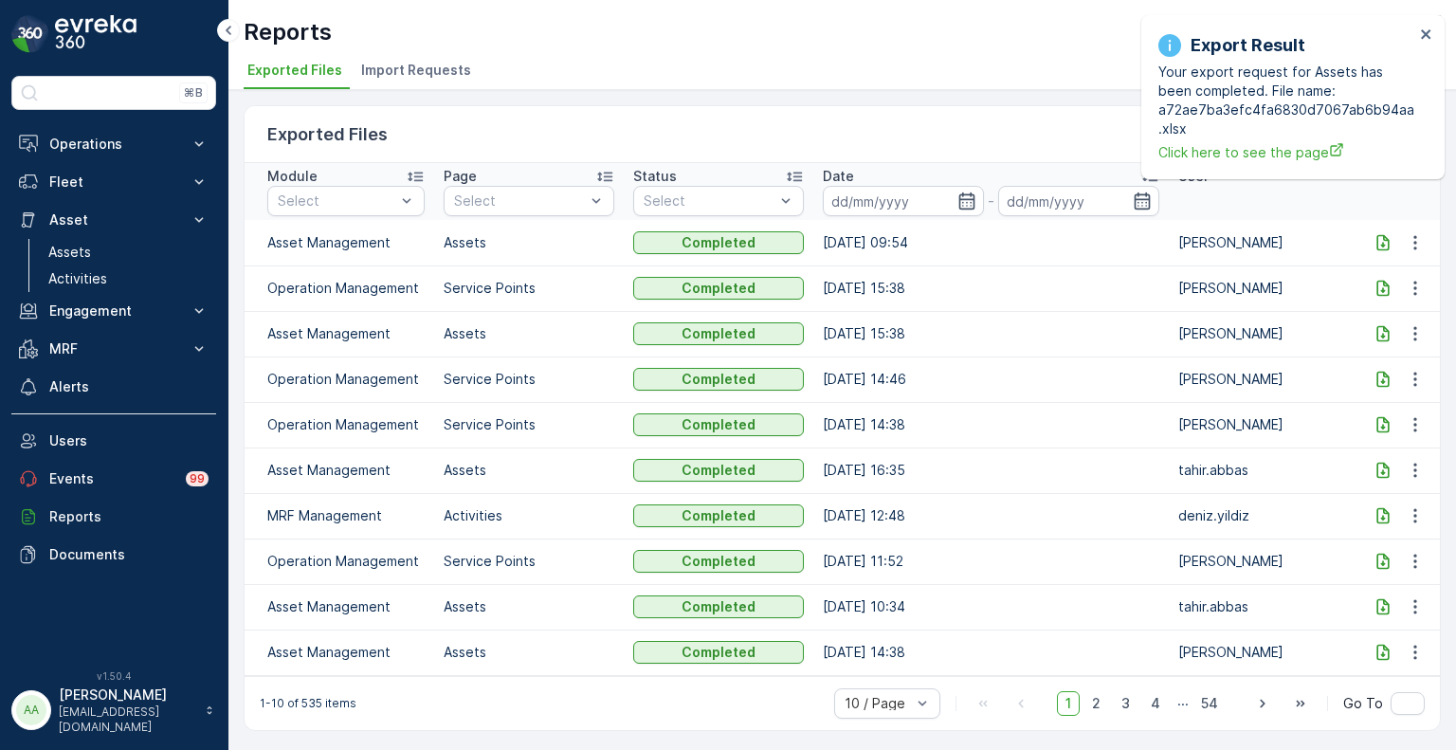 Image resolution: width=1456 pixels, height=750 pixels. Describe the element at coordinates (96, 34) in the screenshot. I see `img: logo_dark-DEwI_e13.png` at that location.